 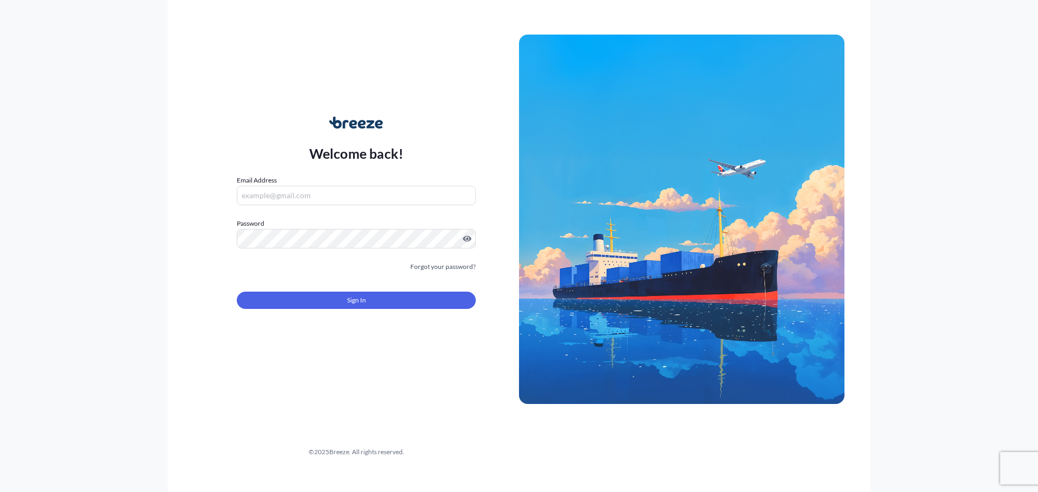 I want to click on p: Welcome back!, so click(x=356, y=153).